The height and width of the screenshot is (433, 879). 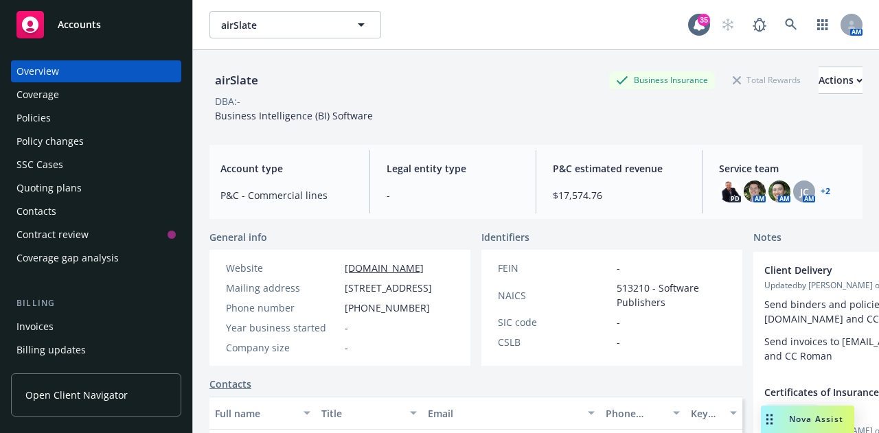 What do you see at coordinates (505, 237) in the screenshot?
I see `span: Identifiers` at bounding box center [505, 237].